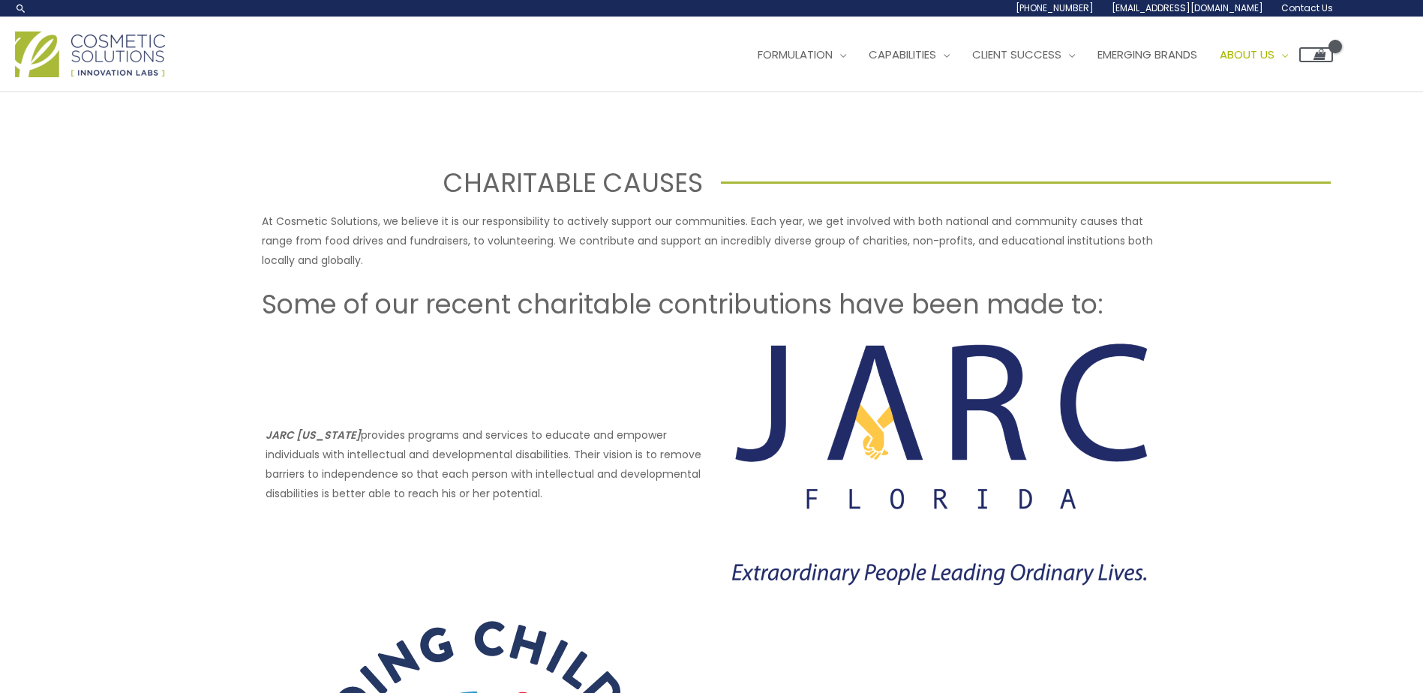 Image resolution: width=1423 pixels, height=693 pixels. Describe the element at coordinates (1016, 54) in the screenshot. I see `span: Client Success` at that location.